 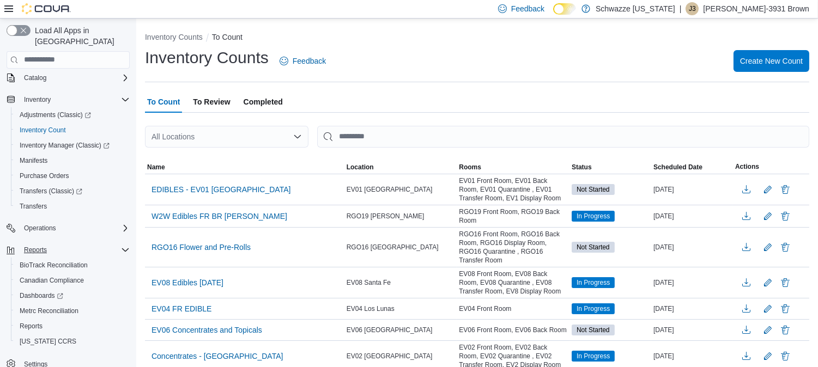 What do you see at coordinates (37, 100) in the screenshot?
I see `button: Inventory` at bounding box center [37, 100].